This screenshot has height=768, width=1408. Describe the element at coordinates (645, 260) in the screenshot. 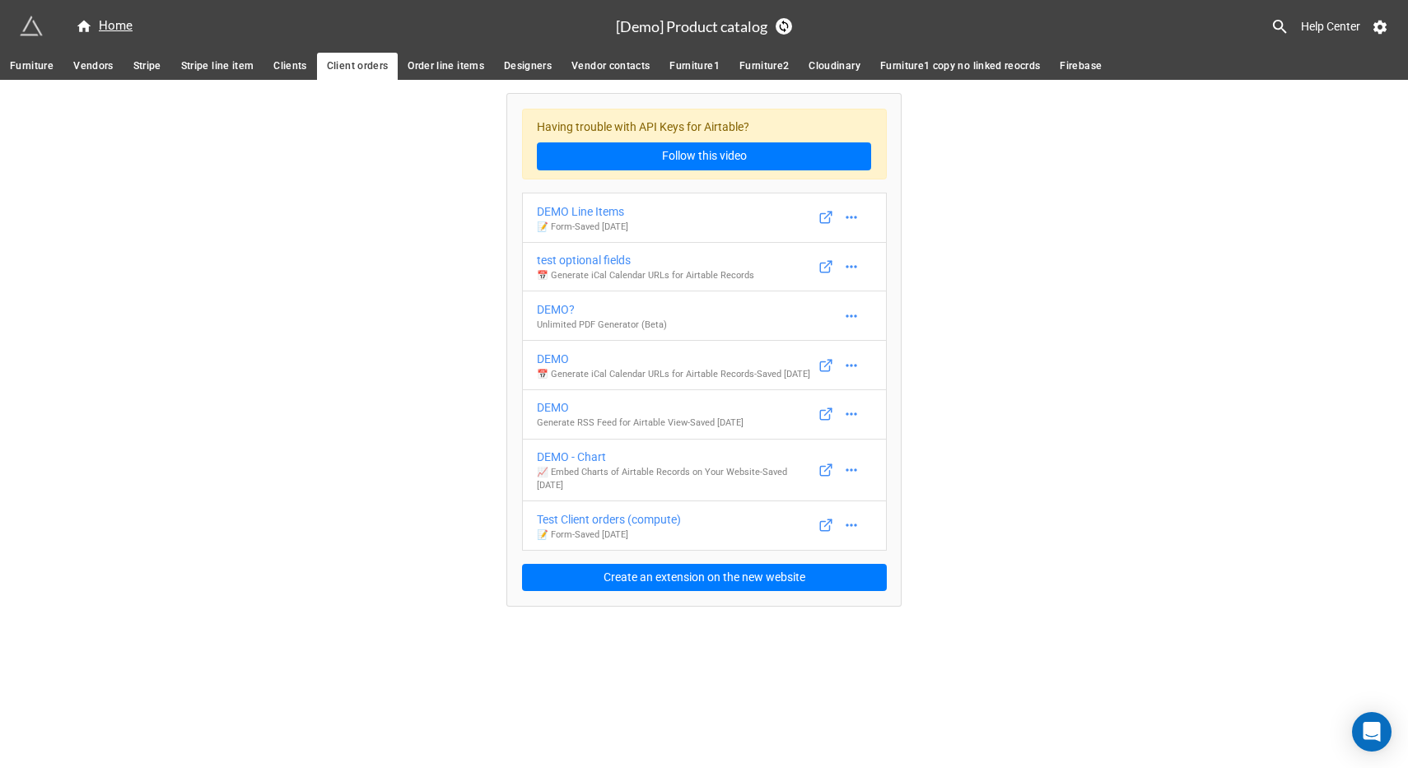

I see `div: test optional fields` at that location.